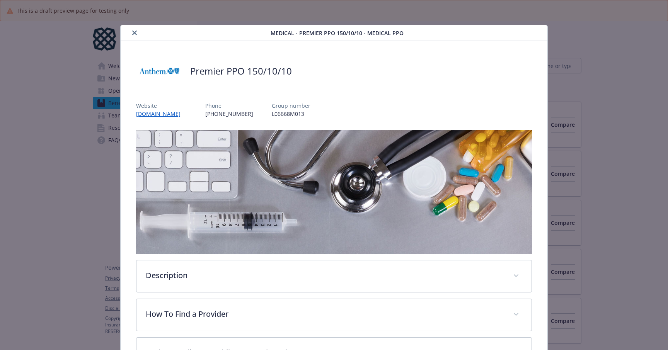 The image size is (668, 350). Describe the element at coordinates (337, 33) in the screenshot. I see `span: Medical - Premier PPO 150/10/10 - Medical PPO` at that location.